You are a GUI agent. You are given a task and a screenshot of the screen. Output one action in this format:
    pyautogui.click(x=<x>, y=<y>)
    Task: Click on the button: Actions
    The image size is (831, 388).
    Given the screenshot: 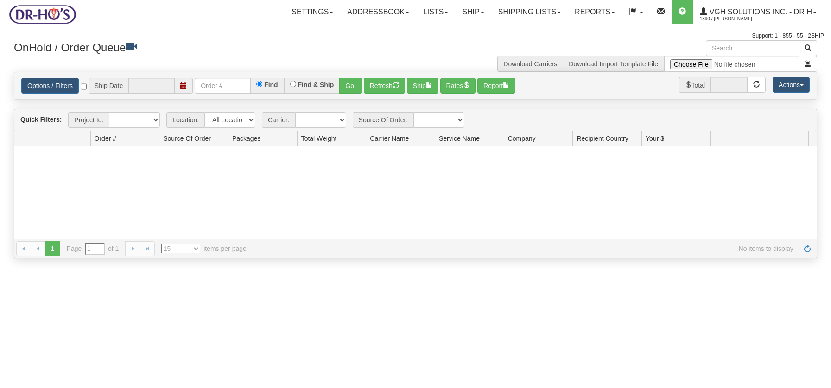 What is the action you would take?
    pyautogui.click(x=791, y=85)
    